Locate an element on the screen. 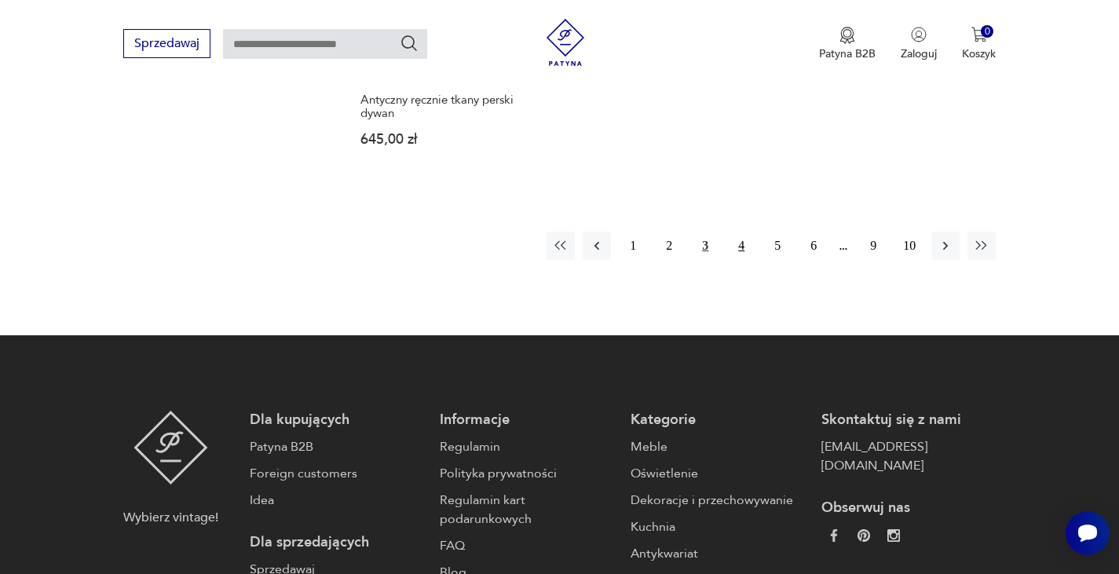 This screenshot has height=574, width=1119. button: Patyna B2B is located at coordinates (848, 44).